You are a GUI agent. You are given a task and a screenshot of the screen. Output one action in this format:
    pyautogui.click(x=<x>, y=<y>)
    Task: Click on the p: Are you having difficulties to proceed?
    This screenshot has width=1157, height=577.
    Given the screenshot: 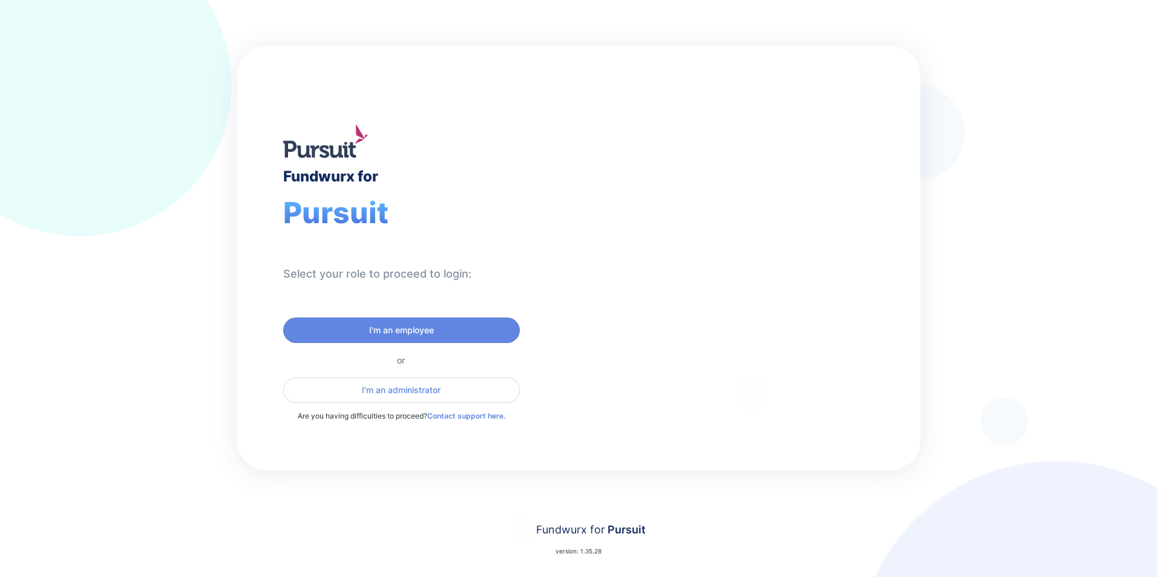 What is the action you would take?
    pyautogui.click(x=401, y=416)
    